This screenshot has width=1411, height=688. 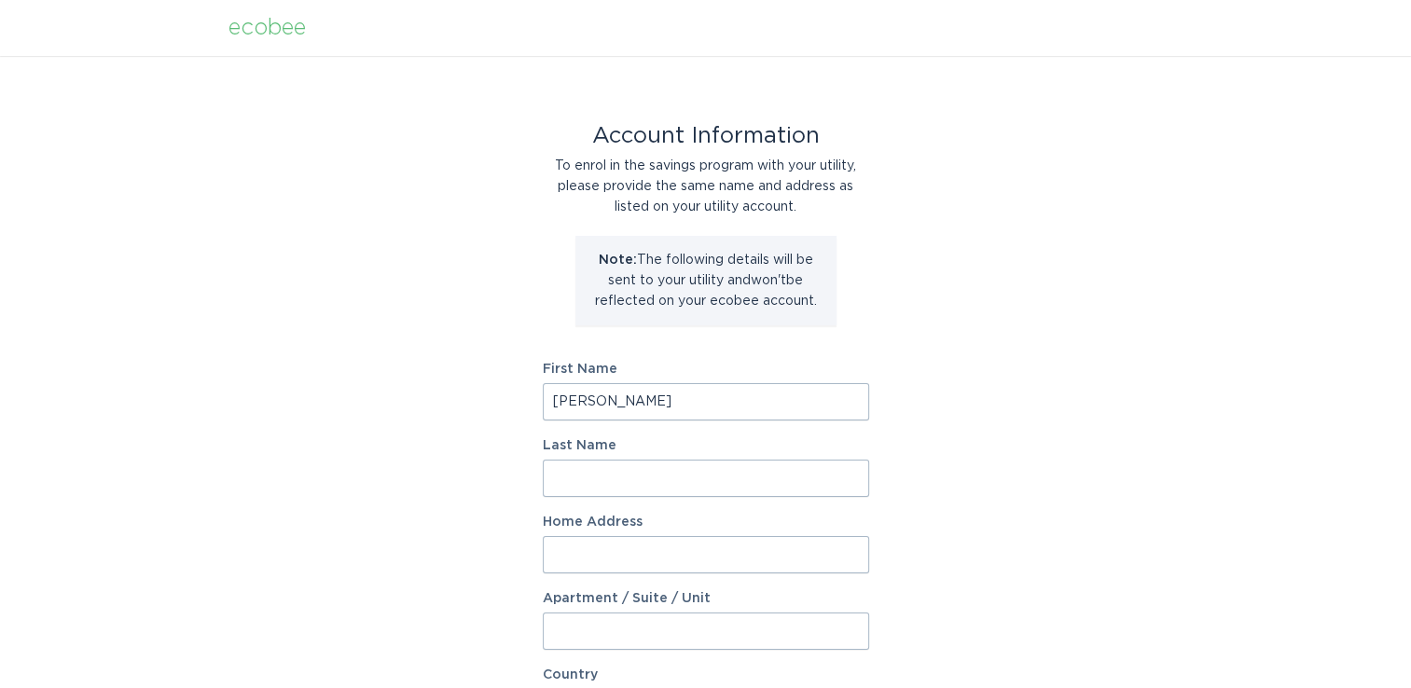 I want to click on strong: Note:, so click(x=617, y=260).